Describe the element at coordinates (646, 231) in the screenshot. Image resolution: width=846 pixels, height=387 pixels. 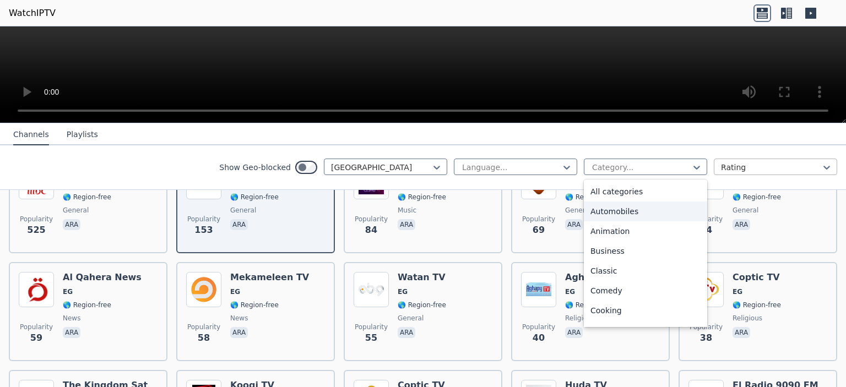
I see `div: Animation` at that location.